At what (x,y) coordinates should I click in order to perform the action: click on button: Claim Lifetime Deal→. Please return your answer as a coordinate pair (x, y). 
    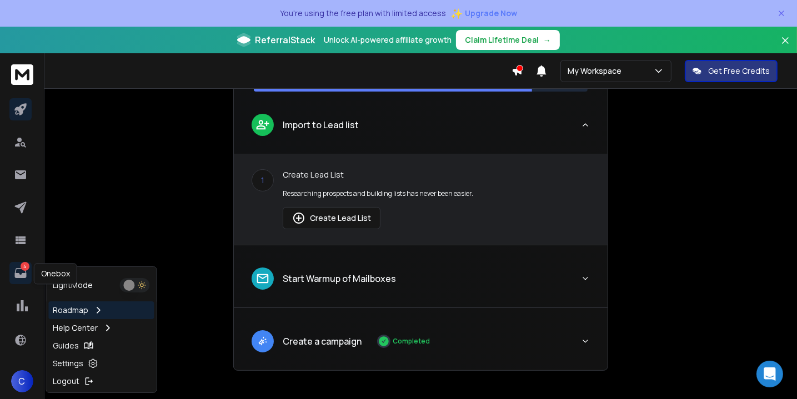
    Looking at the image, I should click on (507, 40).